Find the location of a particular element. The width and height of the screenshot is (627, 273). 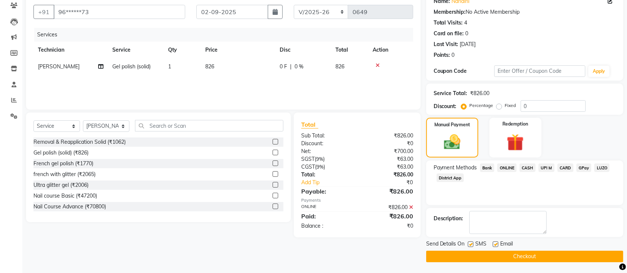

div: Sub Total: is located at coordinates (326, 136).